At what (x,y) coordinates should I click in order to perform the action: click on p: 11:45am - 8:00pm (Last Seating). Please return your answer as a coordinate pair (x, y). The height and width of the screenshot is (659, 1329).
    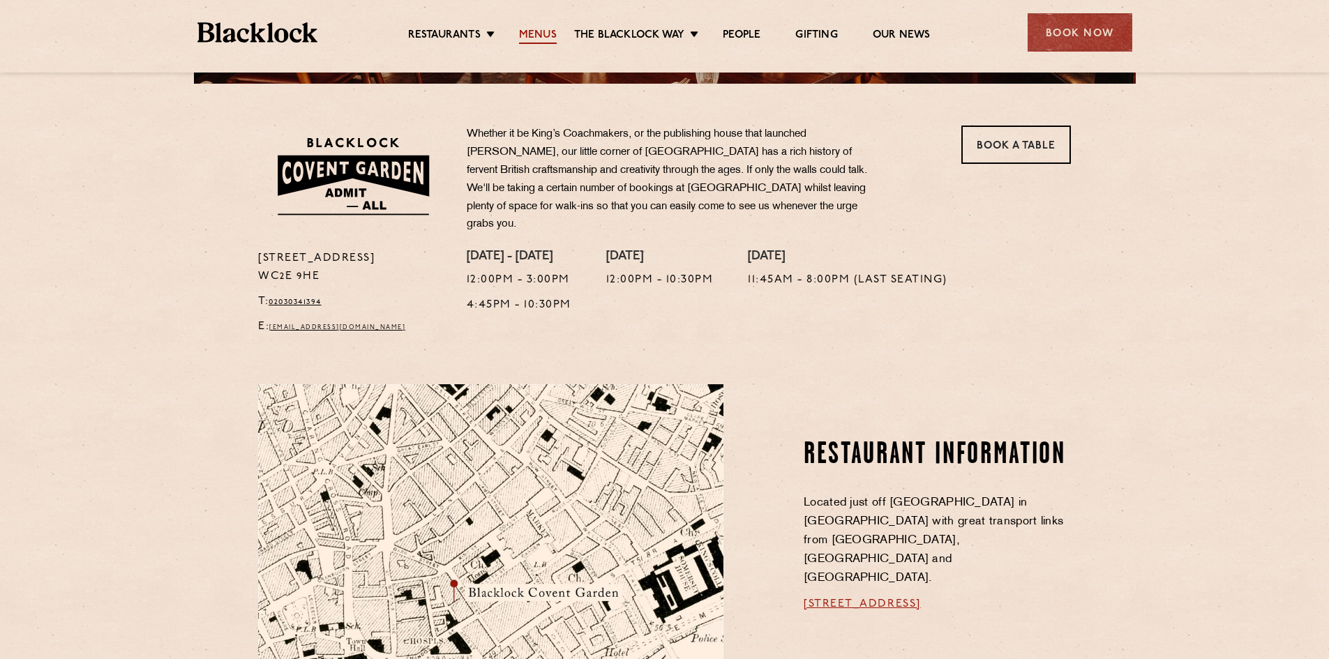
    Looking at the image, I should click on (847, 280).